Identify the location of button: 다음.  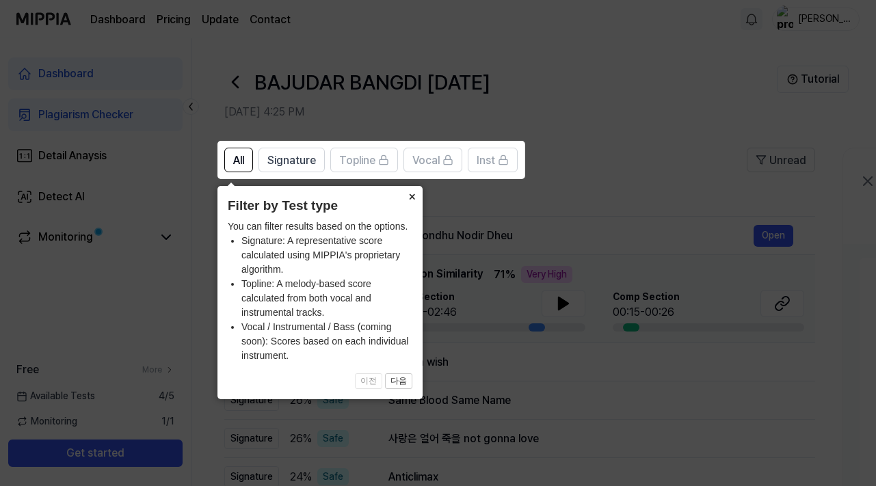
(399, 382).